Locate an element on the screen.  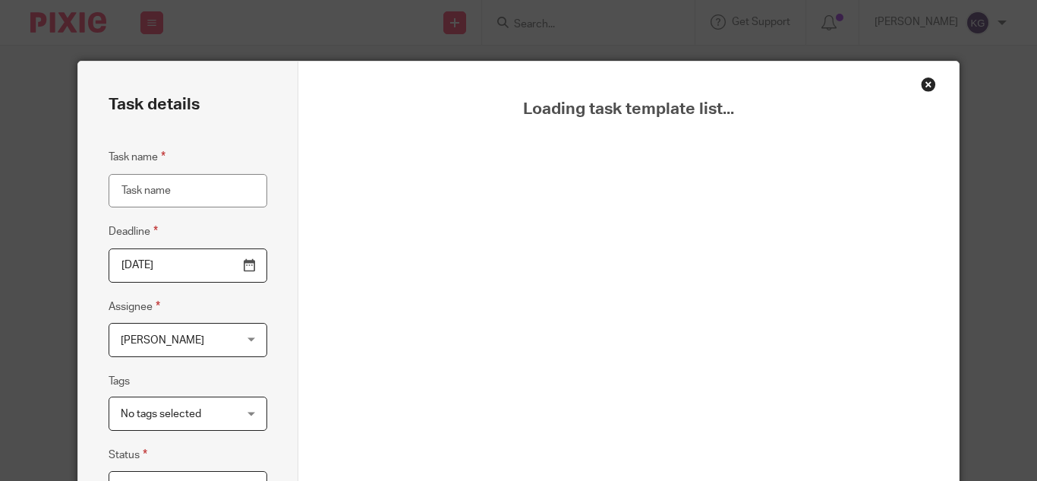
label: Tags is located at coordinates (119, 381).